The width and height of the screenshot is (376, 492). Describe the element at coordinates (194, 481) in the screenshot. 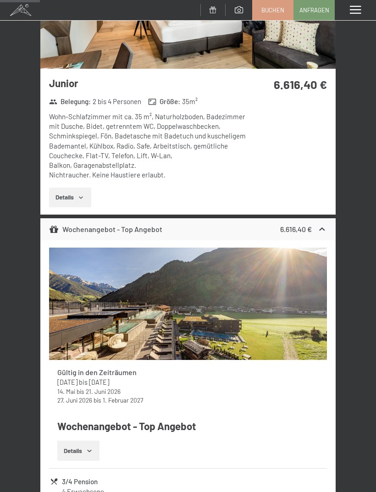

I see `div: 3/4 Pension` at that location.